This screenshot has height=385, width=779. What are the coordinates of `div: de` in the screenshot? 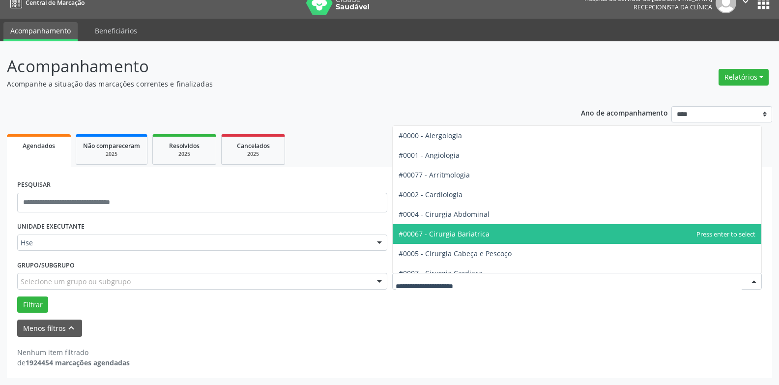 It's located at (73, 362).